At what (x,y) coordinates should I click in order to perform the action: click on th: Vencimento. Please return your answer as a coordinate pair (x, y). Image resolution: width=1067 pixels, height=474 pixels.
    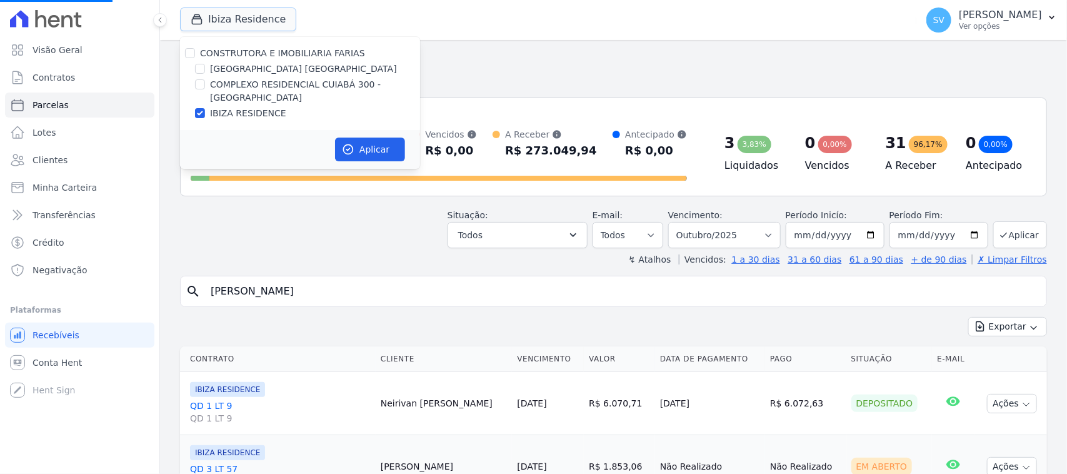
    Looking at the image, I should click on (548, 359).